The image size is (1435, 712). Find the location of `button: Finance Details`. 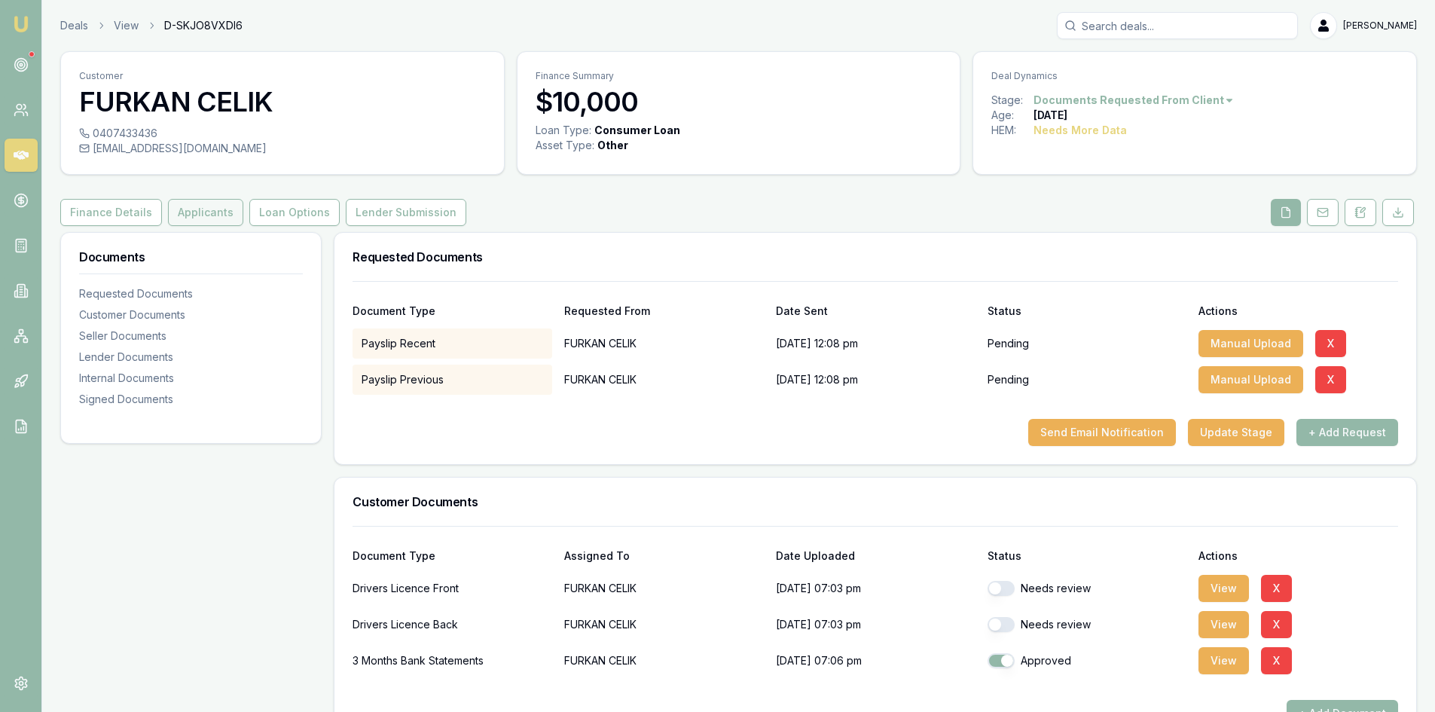

button: Finance Details is located at coordinates (111, 212).